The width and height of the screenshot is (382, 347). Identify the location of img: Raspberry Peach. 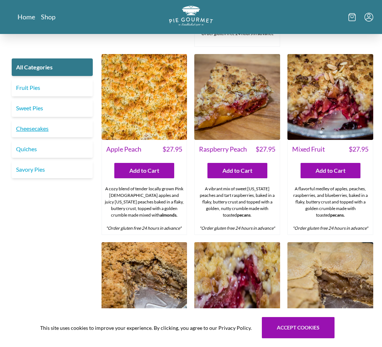
(237, 97).